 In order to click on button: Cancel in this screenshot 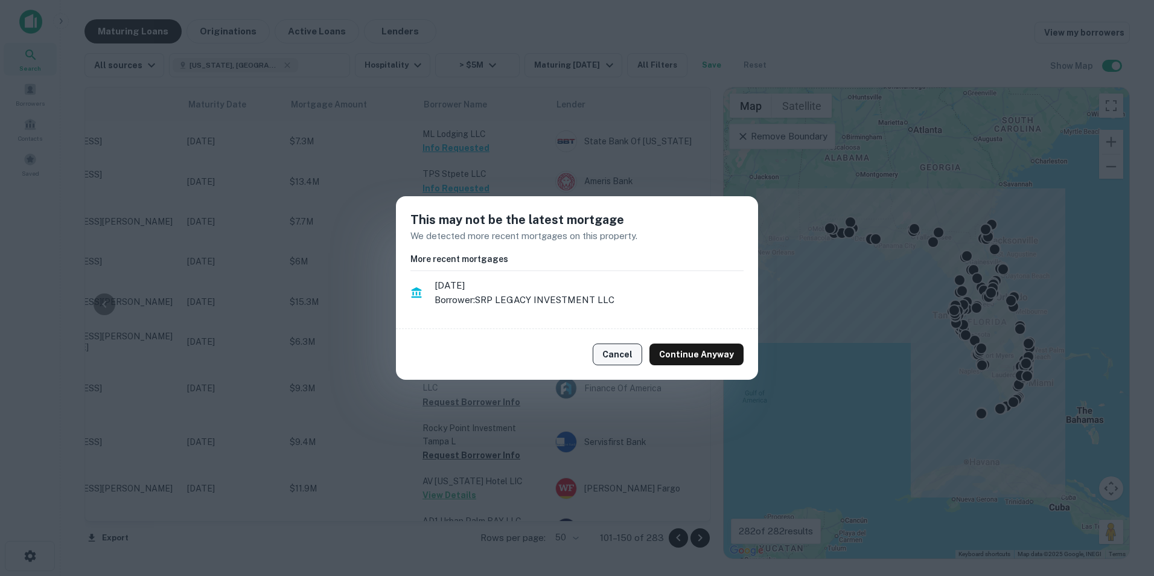, I will do `click(617, 354)`.